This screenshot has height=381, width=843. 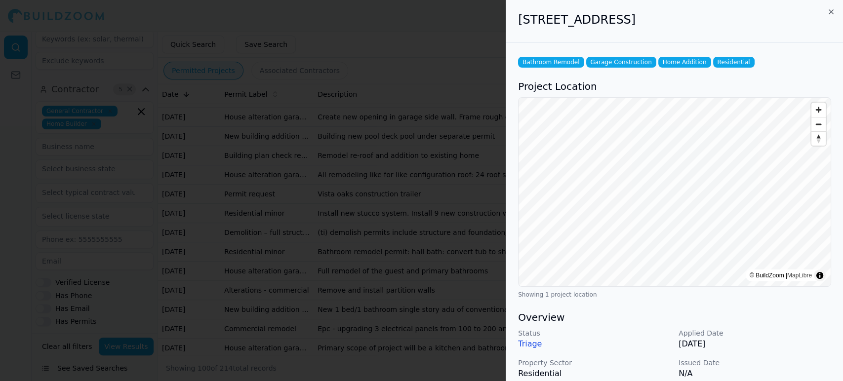 I want to click on span: Residential, so click(x=734, y=62).